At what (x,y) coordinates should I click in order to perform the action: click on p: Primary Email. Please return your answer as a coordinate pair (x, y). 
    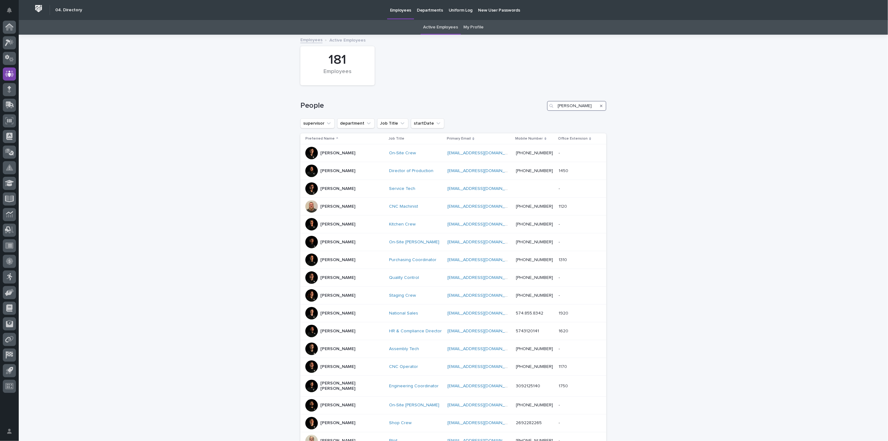
    Looking at the image, I should click on (459, 139).